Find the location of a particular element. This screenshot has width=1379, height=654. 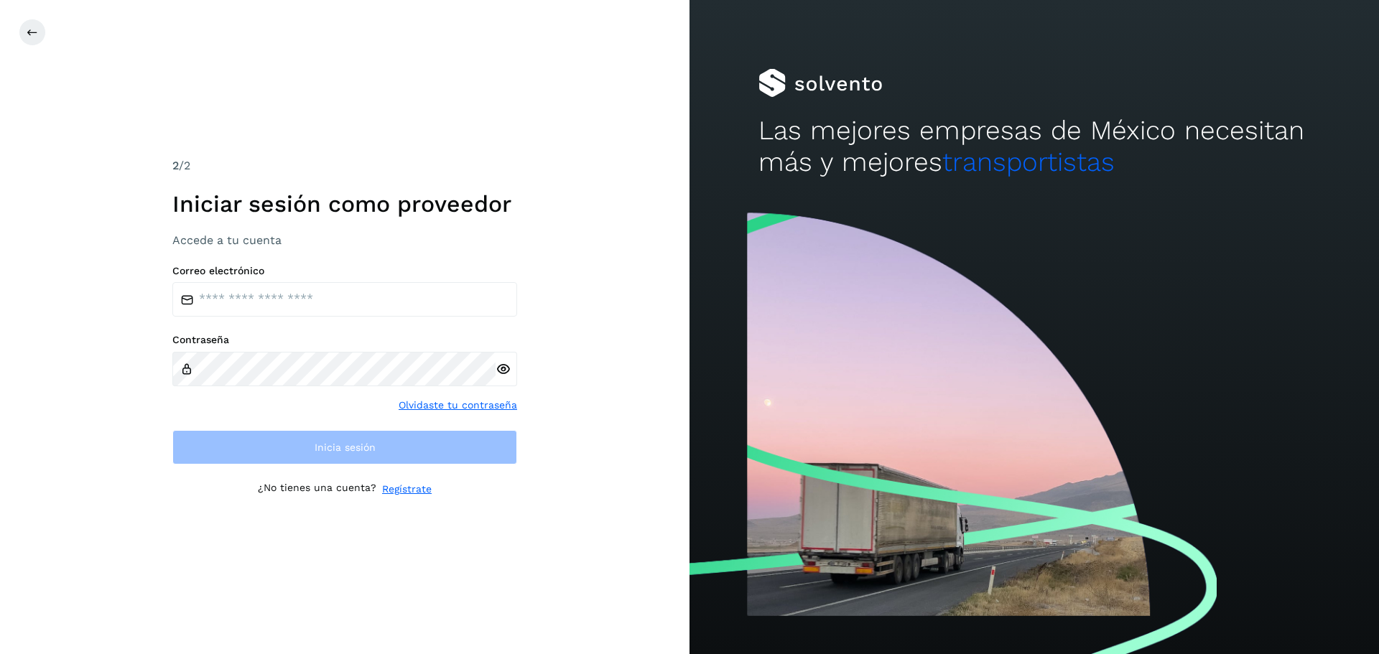

h3: Accede a tu cuenta is located at coordinates (345, 240).